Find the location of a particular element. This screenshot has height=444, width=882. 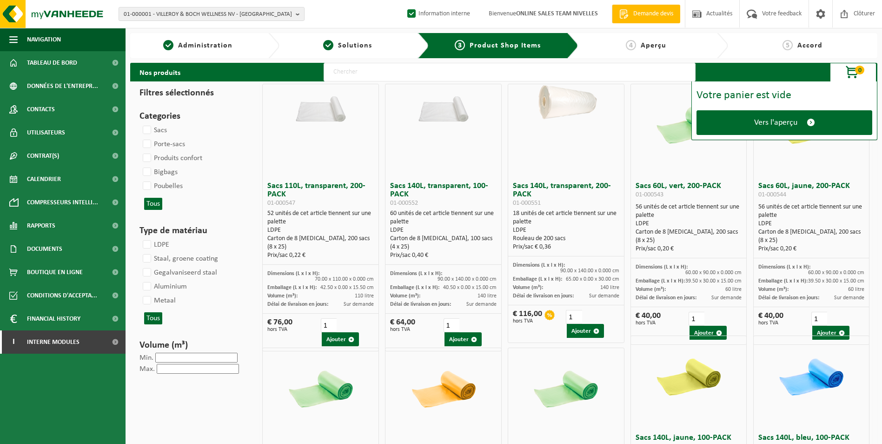

div: € 116,00 is located at coordinates (527, 317).